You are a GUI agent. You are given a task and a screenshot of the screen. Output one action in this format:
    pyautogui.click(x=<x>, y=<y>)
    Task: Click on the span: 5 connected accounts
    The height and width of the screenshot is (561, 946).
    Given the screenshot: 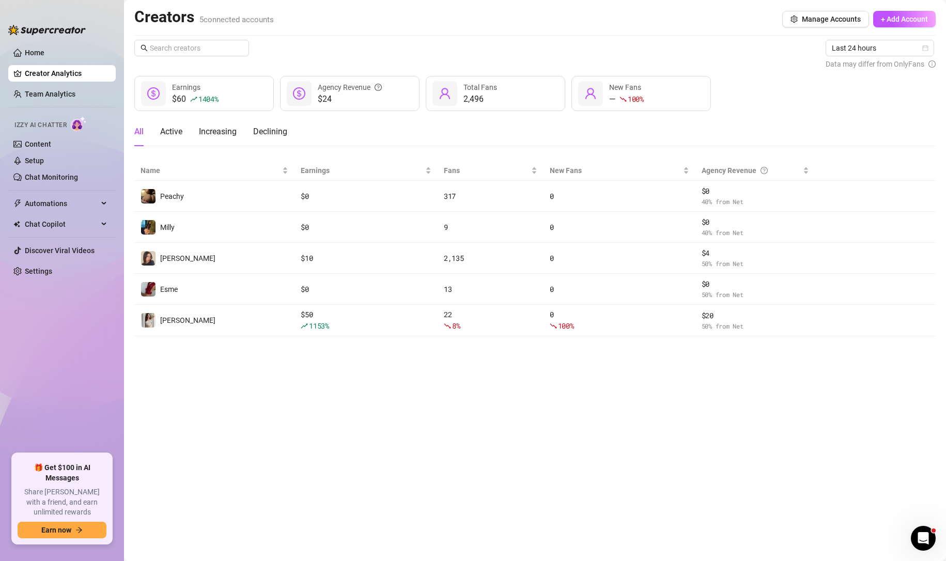 What is the action you would take?
    pyautogui.click(x=237, y=20)
    